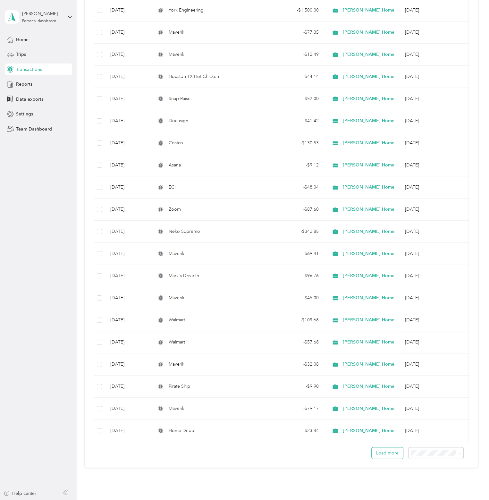 The image size is (489, 500). What do you see at coordinates (291, 386) in the screenshot?
I see `div: - $9.90` at bounding box center [291, 386].